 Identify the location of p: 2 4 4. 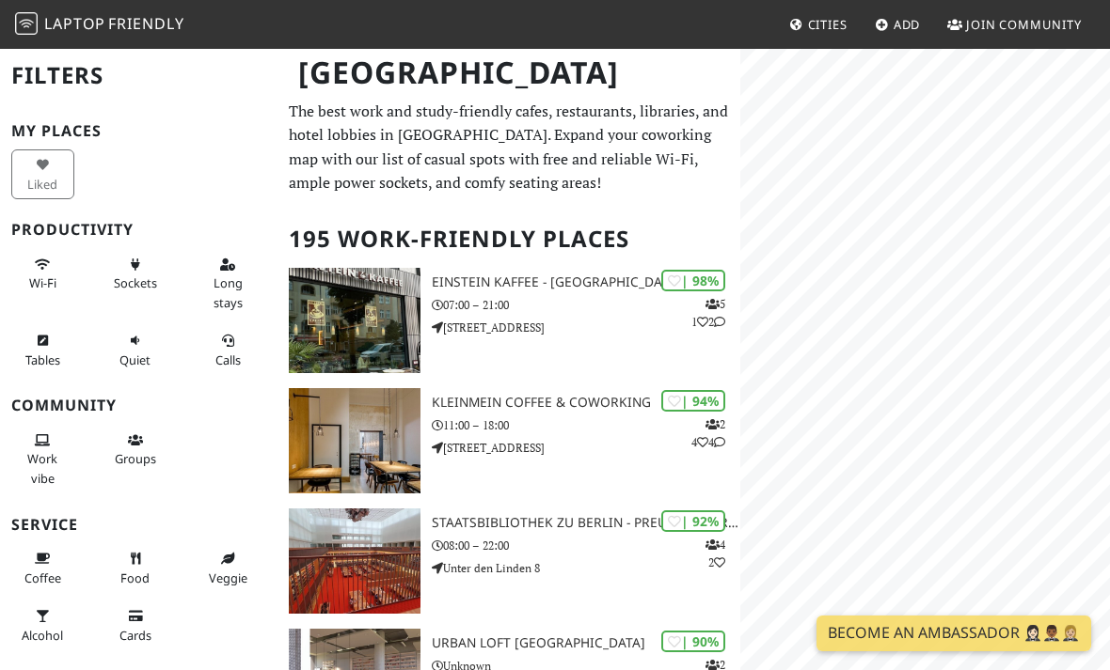
(708, 433).